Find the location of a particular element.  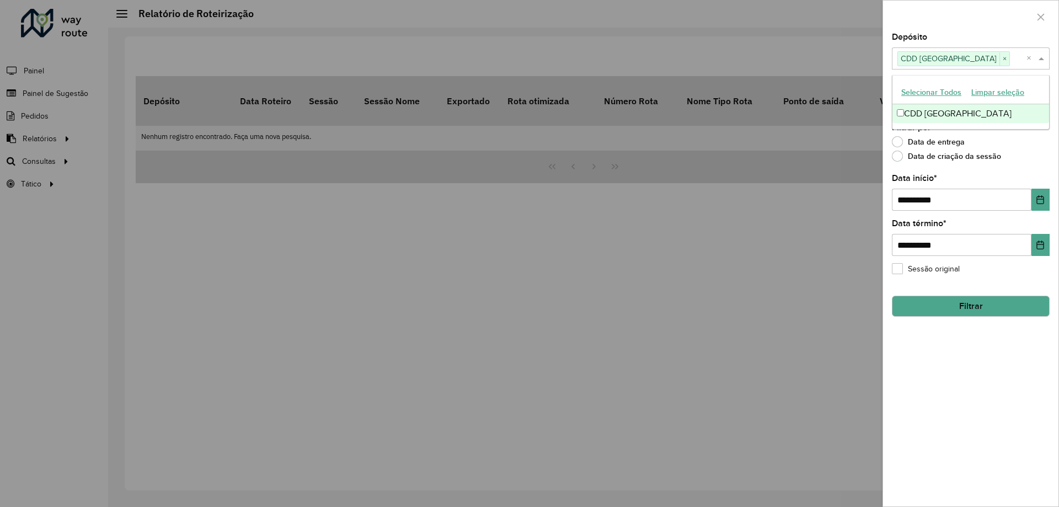

label: Sessão original is located at coordinates (925, 269).